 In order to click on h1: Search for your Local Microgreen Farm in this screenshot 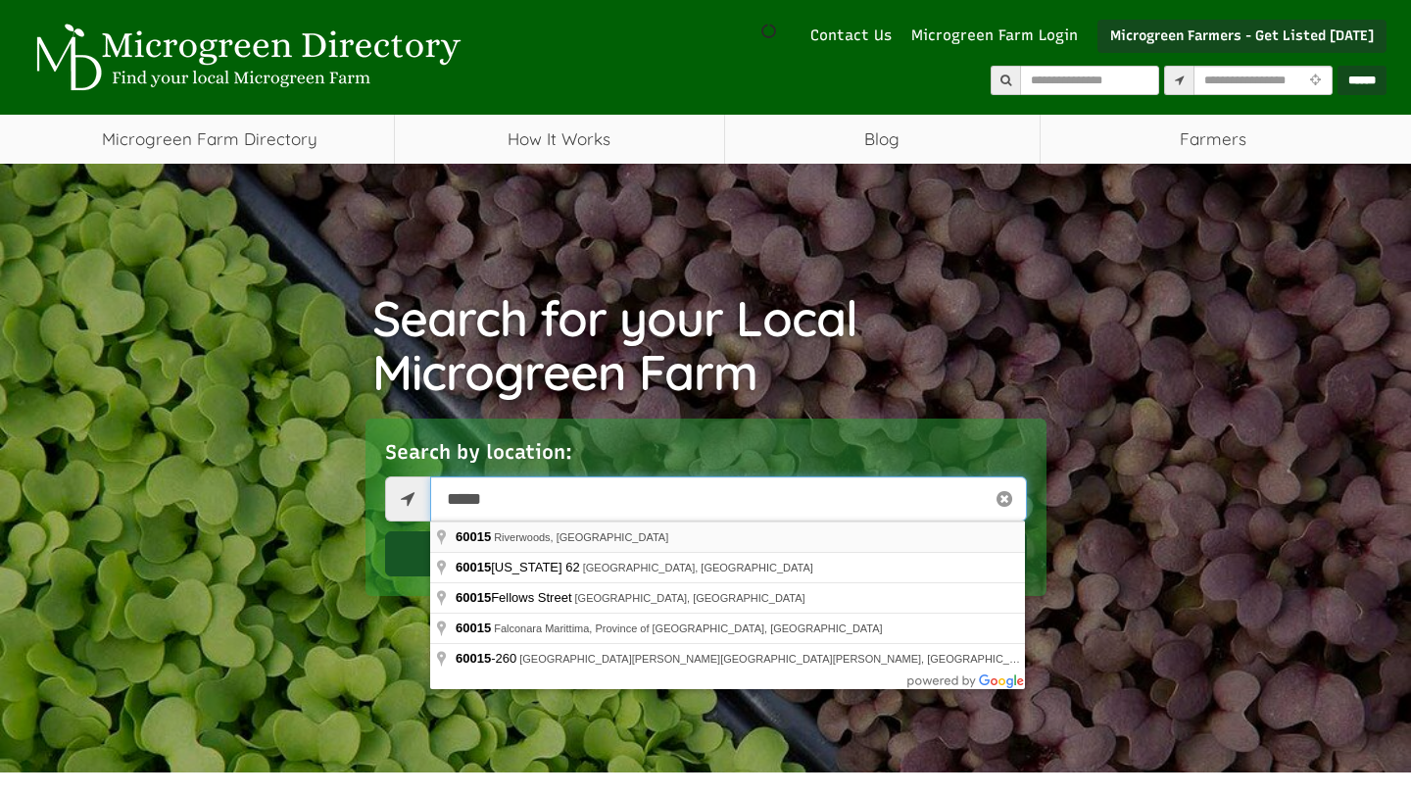, I will do `click(705, 345)`.